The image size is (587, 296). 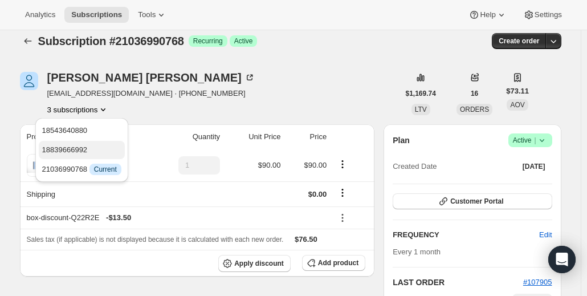 I want to click on button: Settings, so click(x=543, y=15).